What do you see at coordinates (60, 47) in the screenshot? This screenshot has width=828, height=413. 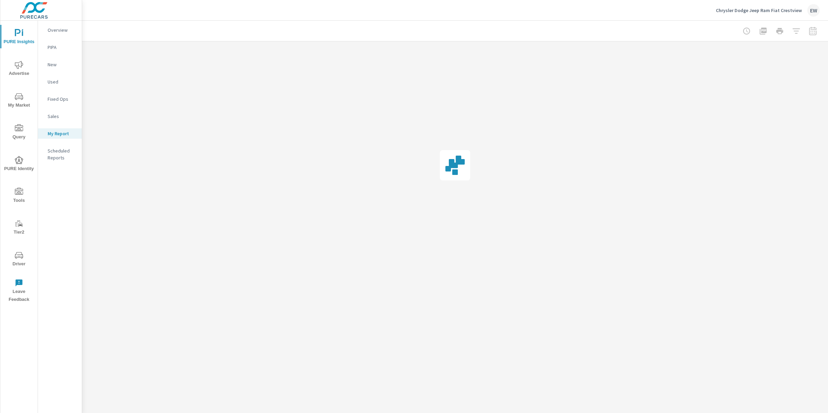 I see `div: PIPA` at bounding box center [60, 47].